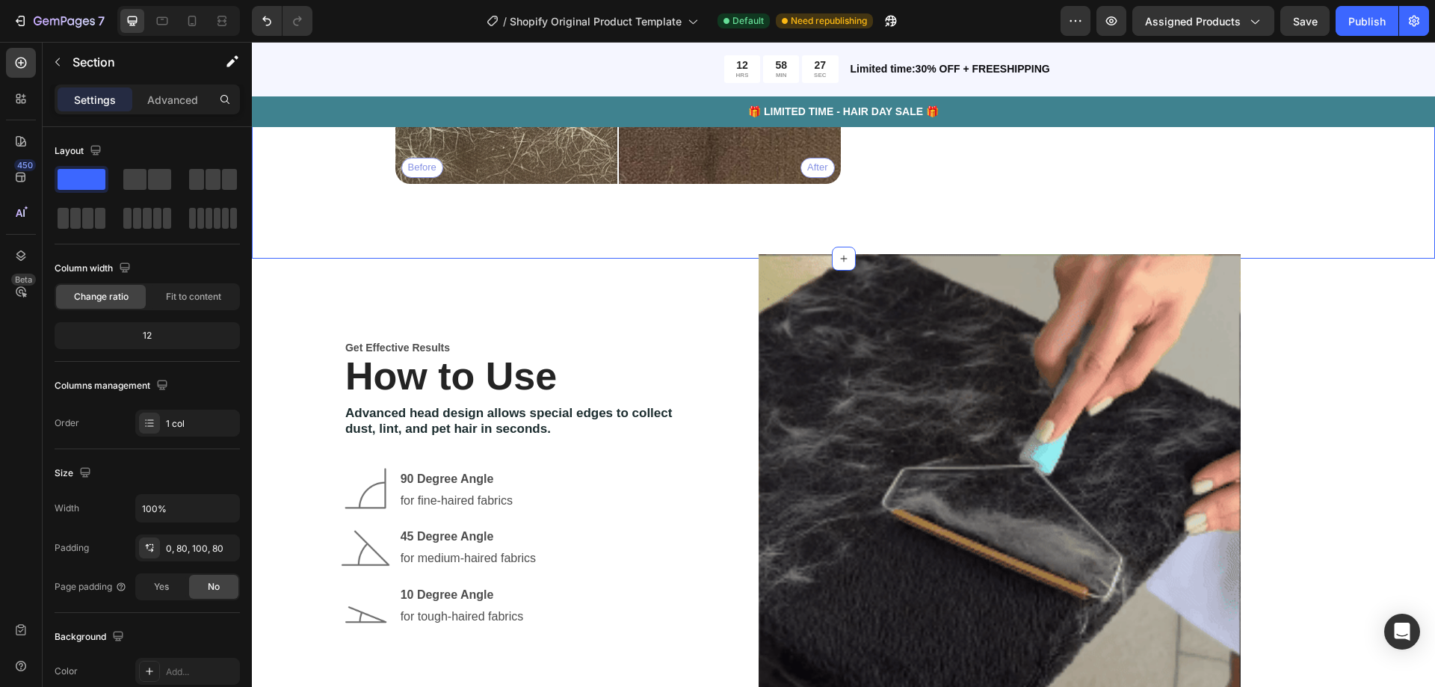 The image size is (1435, 687). What do you see at coordinates (282, 21) in the screenshot?
I see `div: Undo/Redo` at bounding box center [282, 21].